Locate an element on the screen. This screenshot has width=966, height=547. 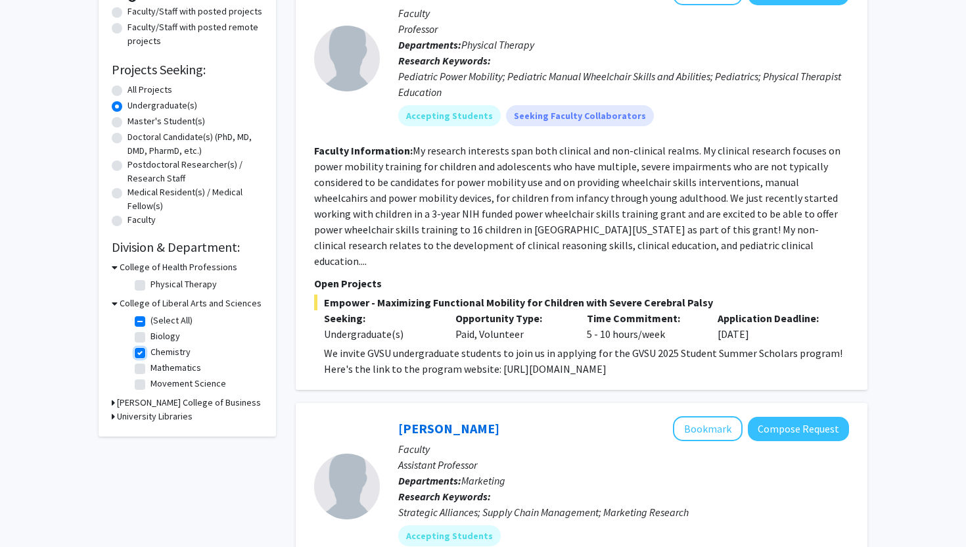
label: Mathematics is located at coordinates (176, 367).